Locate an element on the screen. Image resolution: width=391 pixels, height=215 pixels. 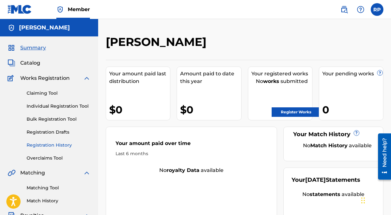
strong: Match History is located at coordinates (329, 145).